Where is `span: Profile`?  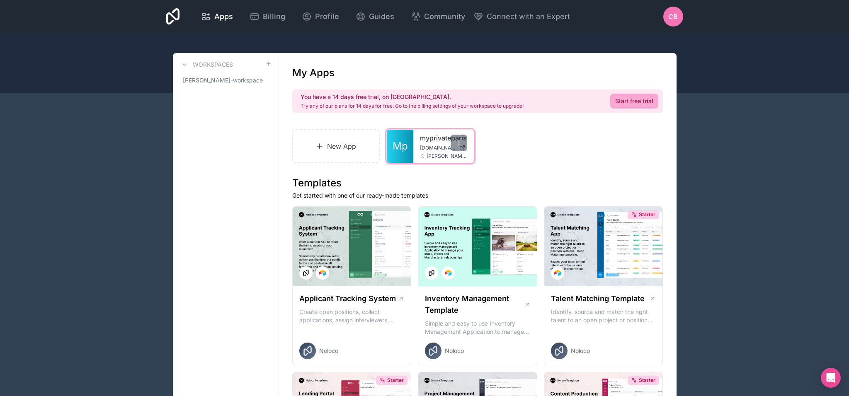 span: Profile is located at coordinates (327, 17).